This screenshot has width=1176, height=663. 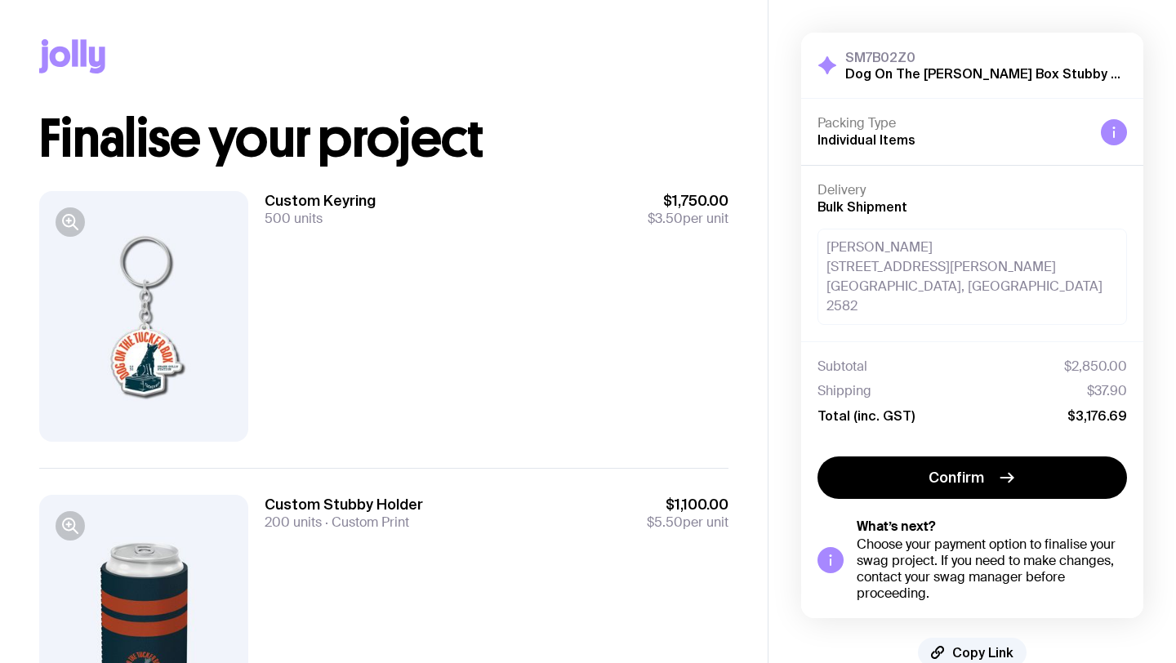 What do you see at coordinates (365, 522) in the screenshot?
I see `span: Custom Print` at bounding box center [365, 522].